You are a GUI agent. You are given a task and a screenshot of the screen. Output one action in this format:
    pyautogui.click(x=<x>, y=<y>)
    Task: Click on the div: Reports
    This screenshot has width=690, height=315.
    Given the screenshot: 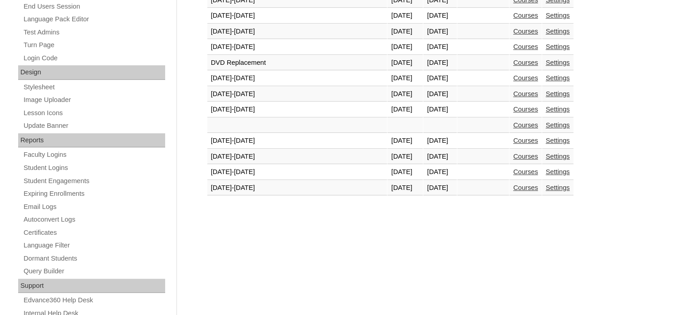 What is the action you would take?
    pyautogui.click(x=92, y=141)
    